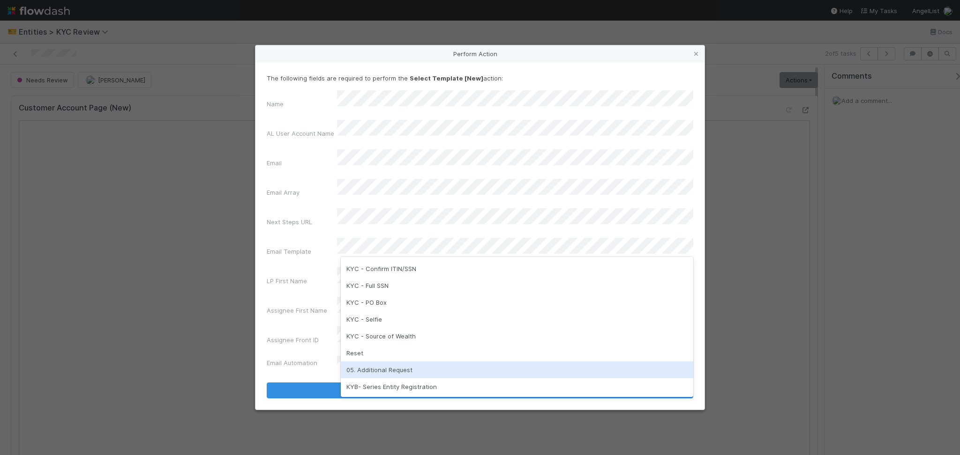  Describe the element at coordinates (287, 281) in the screenshot. I see `label: LP First Name` at that location.